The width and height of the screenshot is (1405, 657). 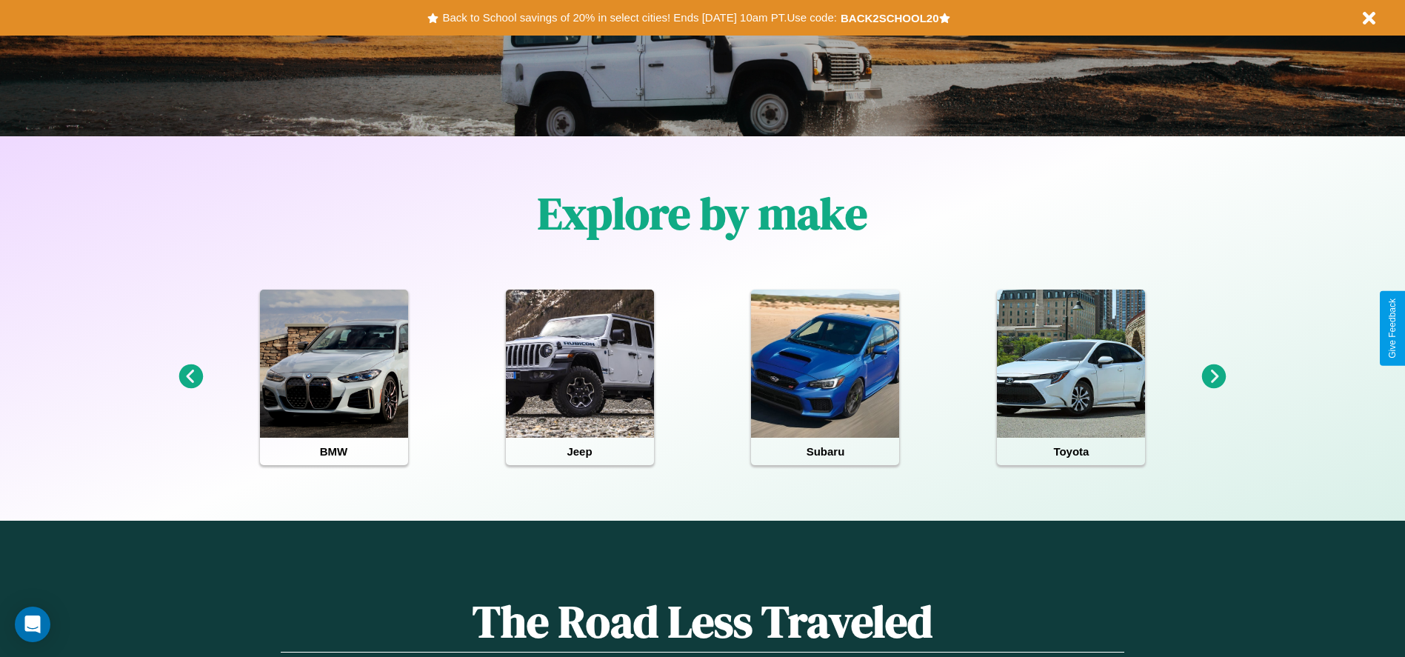 What do you see at coordinates (580, 451) in the screenshot?
I see `h4: Jeep` at bounding box center [580, 451].